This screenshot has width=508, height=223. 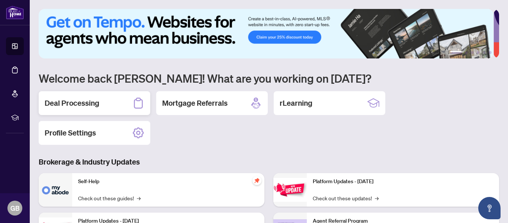 What do you see at coordinates (346, 198) in the screenshot?
I see `a: Check out these updates!→` at bounding box center [346, 198].